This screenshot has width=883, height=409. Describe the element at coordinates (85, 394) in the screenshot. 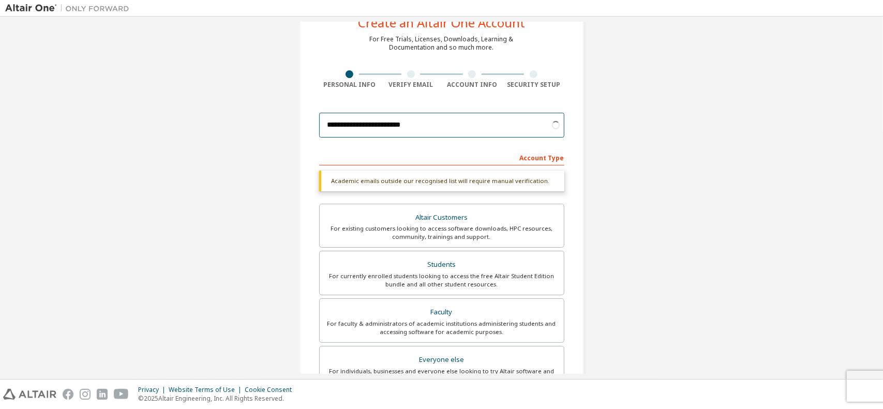

I see `img: instagram.svg` at that location.